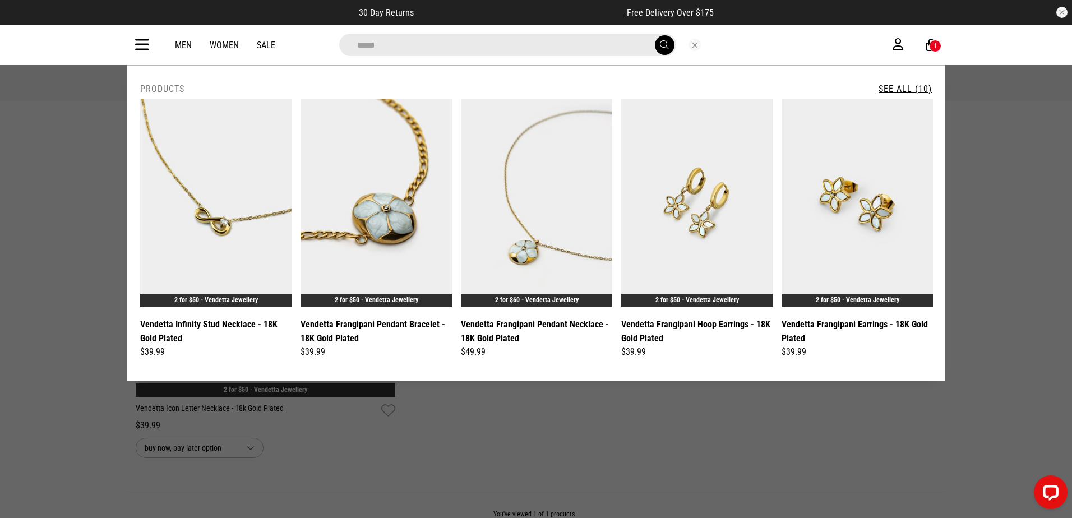  I want to click on a: Vendetta Infinity Stud Necklace - 18K Gold Plated, so click(216, 331).